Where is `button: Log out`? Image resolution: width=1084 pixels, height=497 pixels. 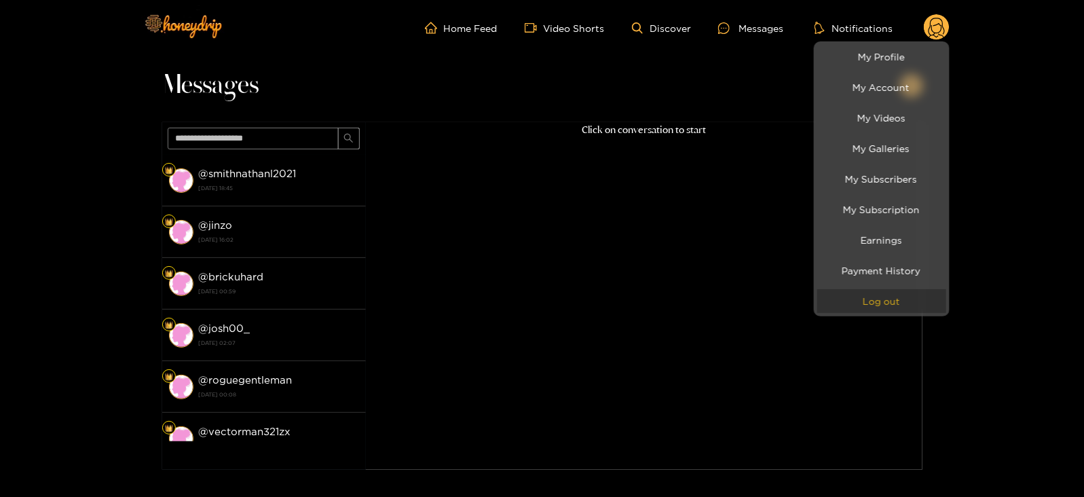
button: Log out is located at coordinates (882, 301).